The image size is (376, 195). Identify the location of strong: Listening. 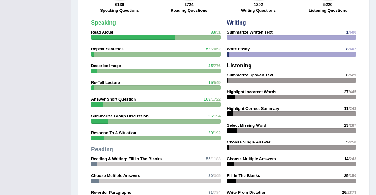
(239, 66).